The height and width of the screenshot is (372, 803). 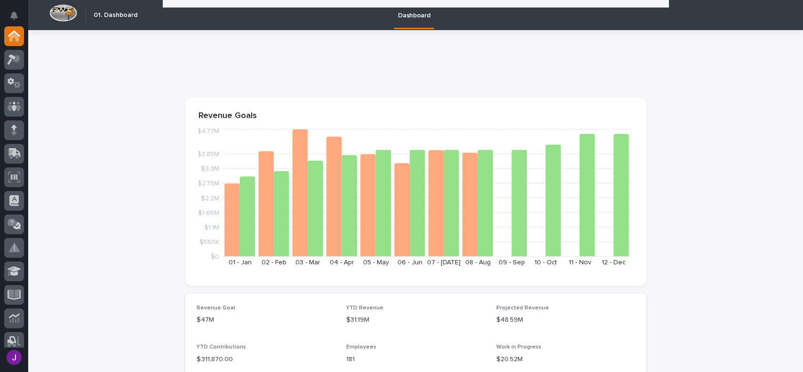 I want to click on tspan: $2.2M, so click(x=210, y=198).